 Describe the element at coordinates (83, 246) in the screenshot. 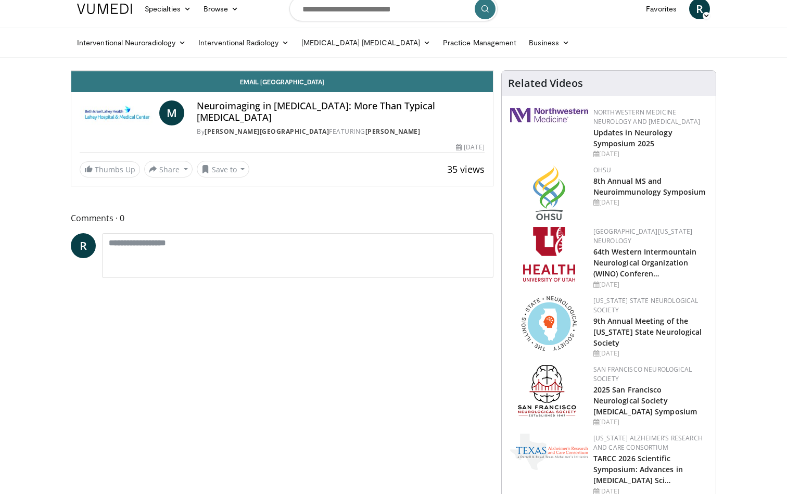

I see `a: R` at that location.